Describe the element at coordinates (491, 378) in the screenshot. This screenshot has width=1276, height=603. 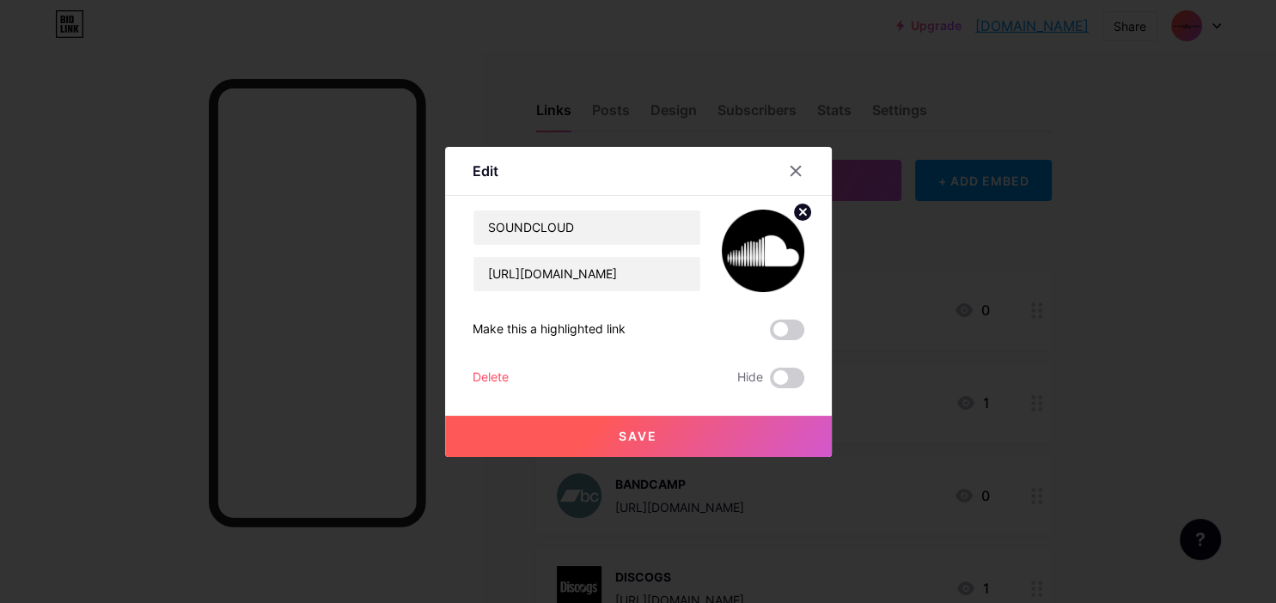
I see `div: Delete` at that location.